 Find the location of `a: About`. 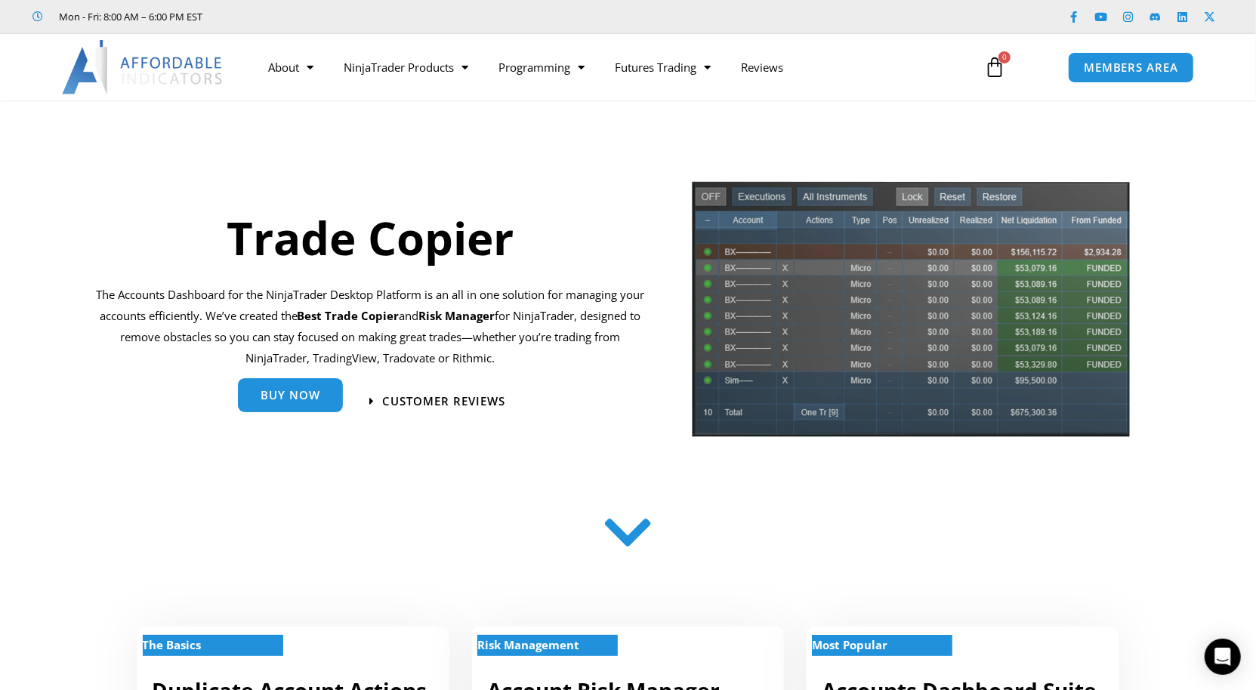

a: About is located at coordinates (291, 67).